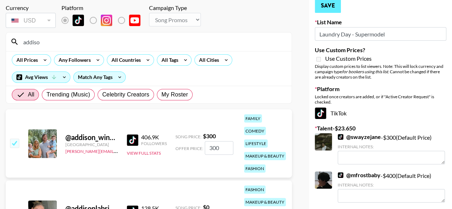 The image size is (452, 209). What do you see at coordinates (31, 20) in the screenshot?
I see `div: USD` at bounding box center [31, 20].